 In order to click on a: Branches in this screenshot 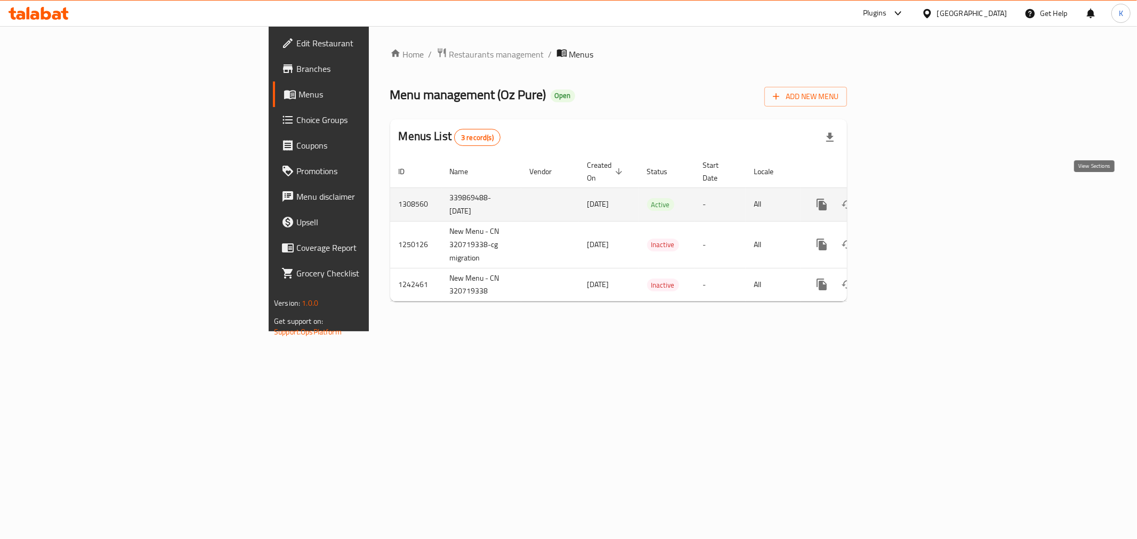, I will do `click(366, 69)`.